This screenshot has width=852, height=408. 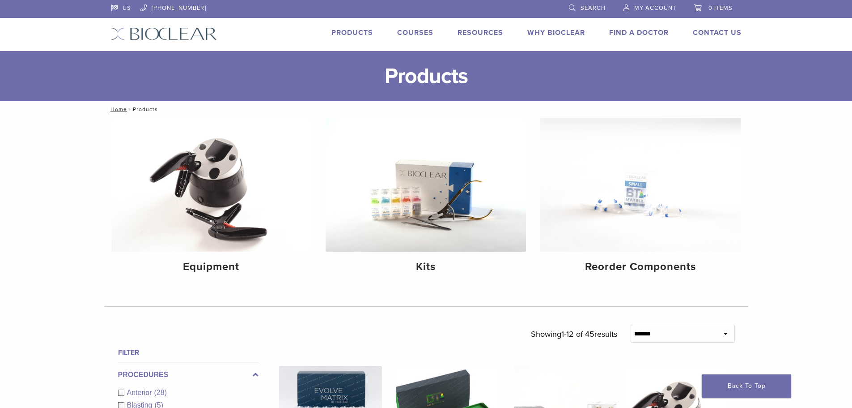 I want to click on span: Search, so click(x=593, y=8).